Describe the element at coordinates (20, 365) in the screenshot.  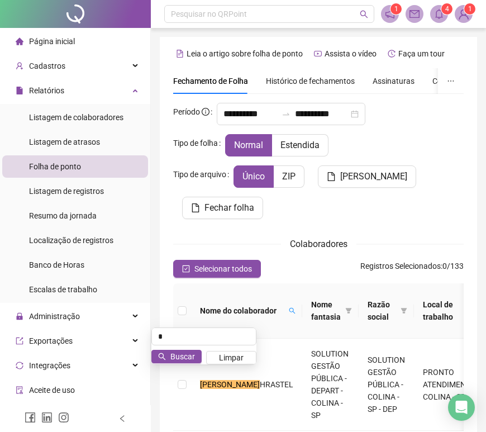
I see `span: sync` at that location.